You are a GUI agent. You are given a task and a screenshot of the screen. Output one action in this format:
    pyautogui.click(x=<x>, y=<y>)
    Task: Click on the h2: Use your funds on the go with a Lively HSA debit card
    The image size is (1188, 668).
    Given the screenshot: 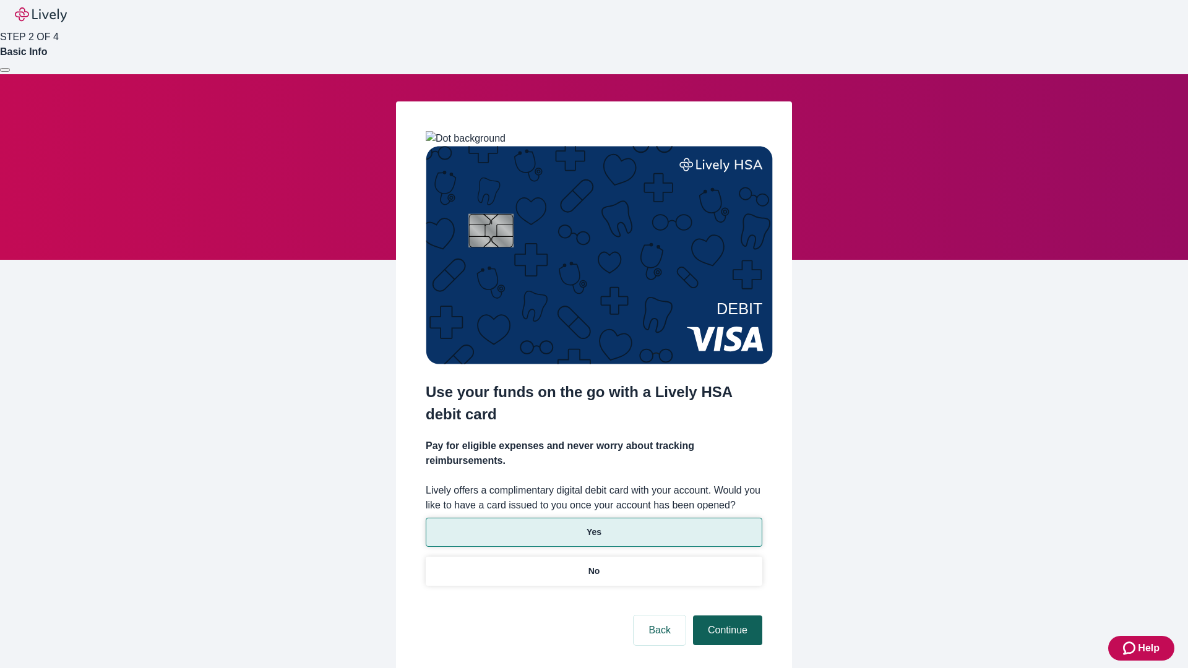 What is the action you would take?
    pyautogui.click(x=594, y=403)
    